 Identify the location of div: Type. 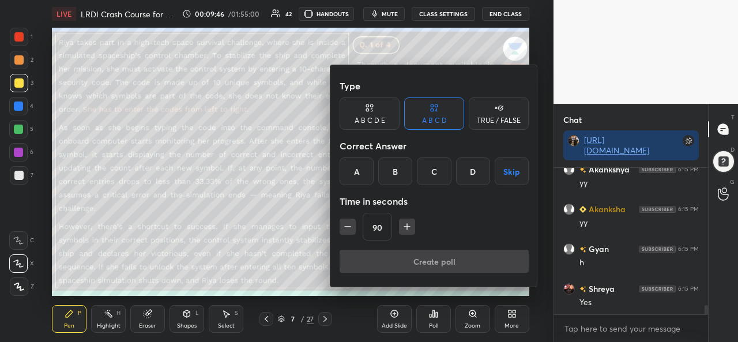
(434, 86).